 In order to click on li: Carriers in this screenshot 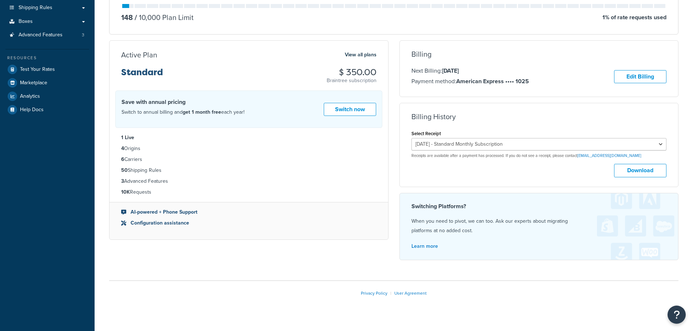, I will do `click(249, 160)`.